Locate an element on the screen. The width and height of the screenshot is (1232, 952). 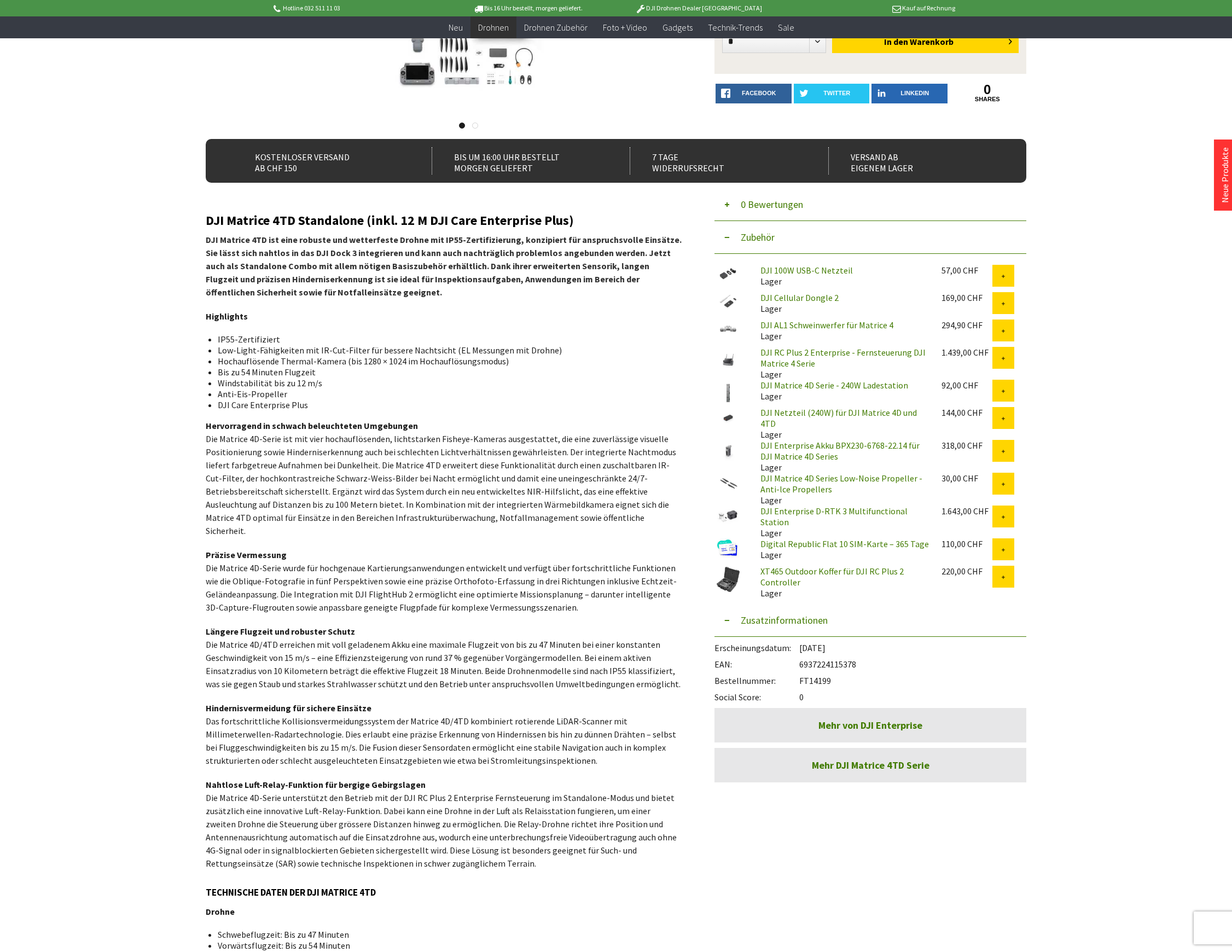
div: 294,90 CHF is located at coordinates (967, 325).